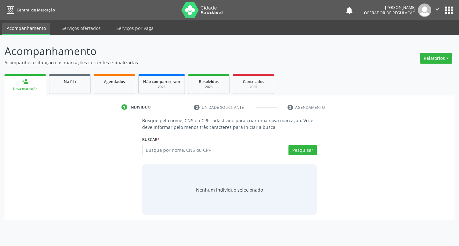 This screenshot has width=459, height=246. Describe the element at coordinates (449, 10) in the screenshot. I see `button: apps` at that location.